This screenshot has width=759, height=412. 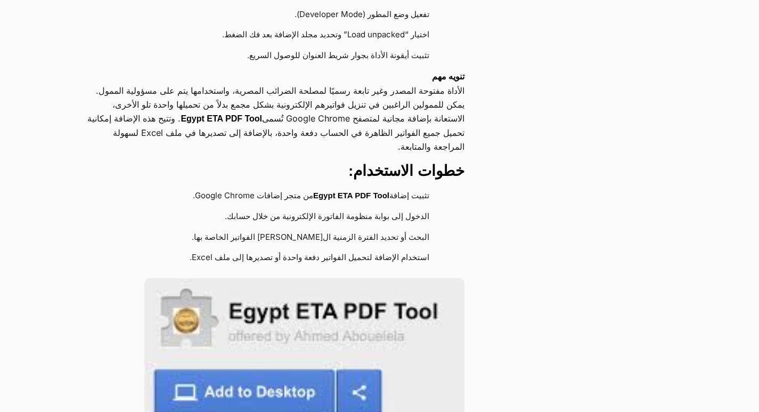 I want to click on li: تثبيت إضافة من متجر إضافات Google Chrome., so click(x=269, y=196).